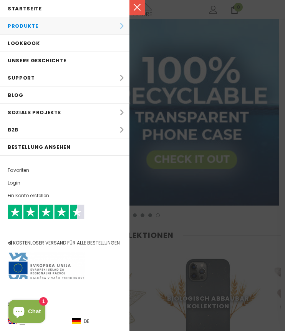 The width and height of the screenshot is (285, 331). What do you see at coordinates (76, 321) in the screenshot?
I see `img: i-lang-2.png` at bounding box center [76, 321].